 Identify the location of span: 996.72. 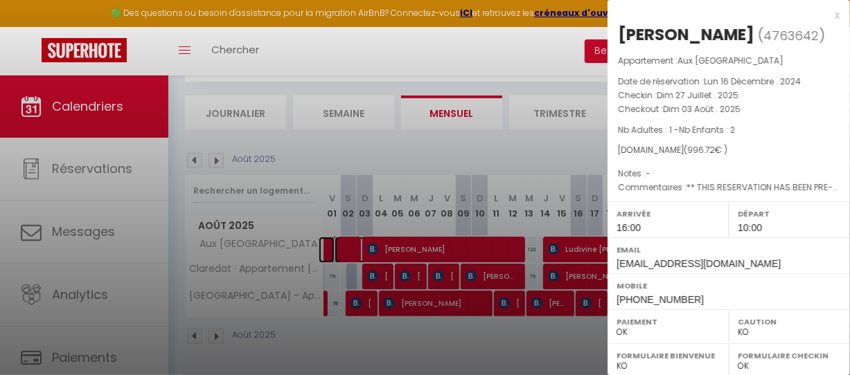
(701, 150).